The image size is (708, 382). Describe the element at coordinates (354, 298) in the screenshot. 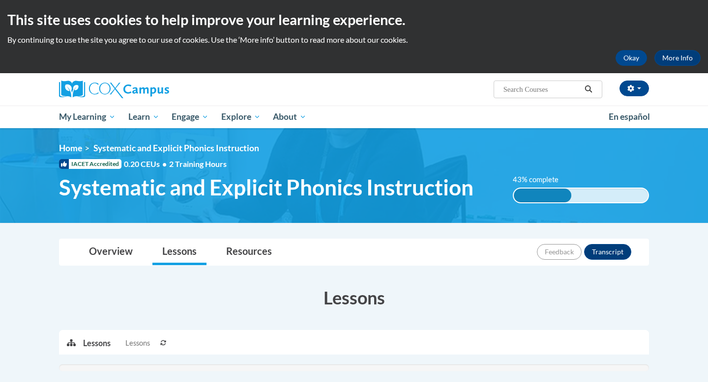

I see `h3: Lessons` at that location.